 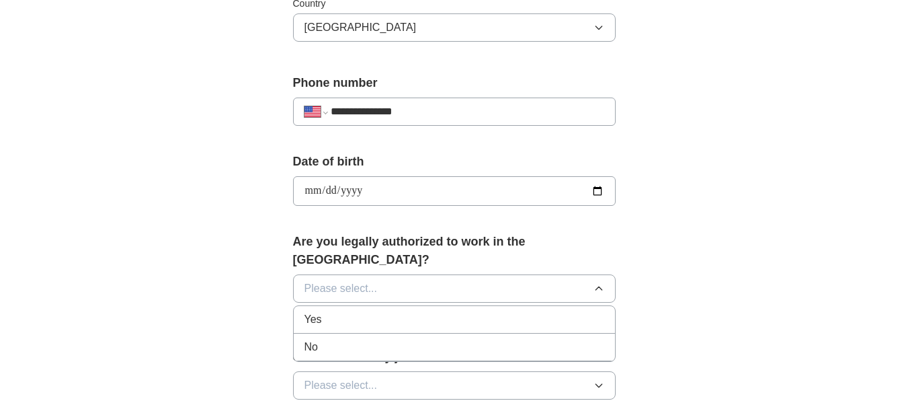 I want to click on label: Phone number, so click(x=454, y=83).